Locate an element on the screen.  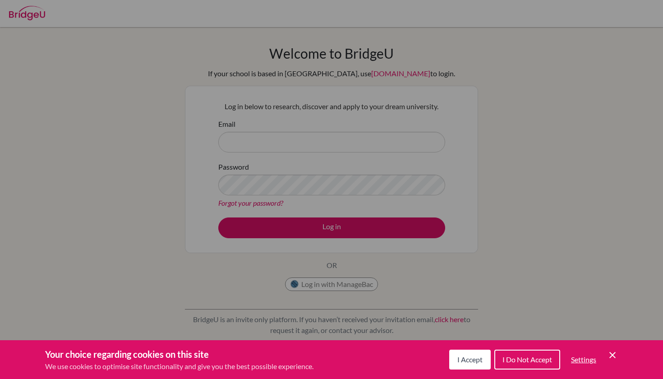
h3: Your choice regarding cookies on this site is located at coordinates (179, 354).